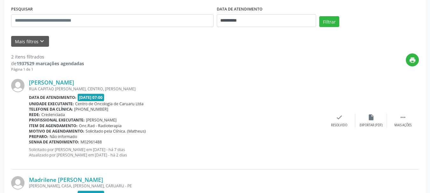  I want to click on span: Solicitado pela Clínica. (Matheus), so click(115, 131).